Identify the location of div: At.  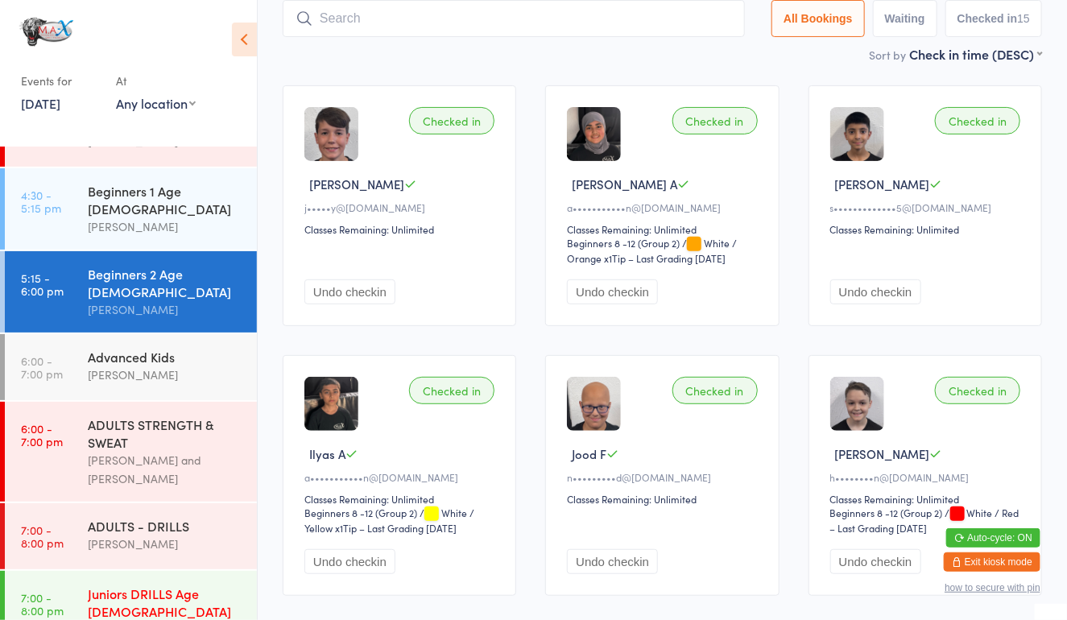
(155, 81).